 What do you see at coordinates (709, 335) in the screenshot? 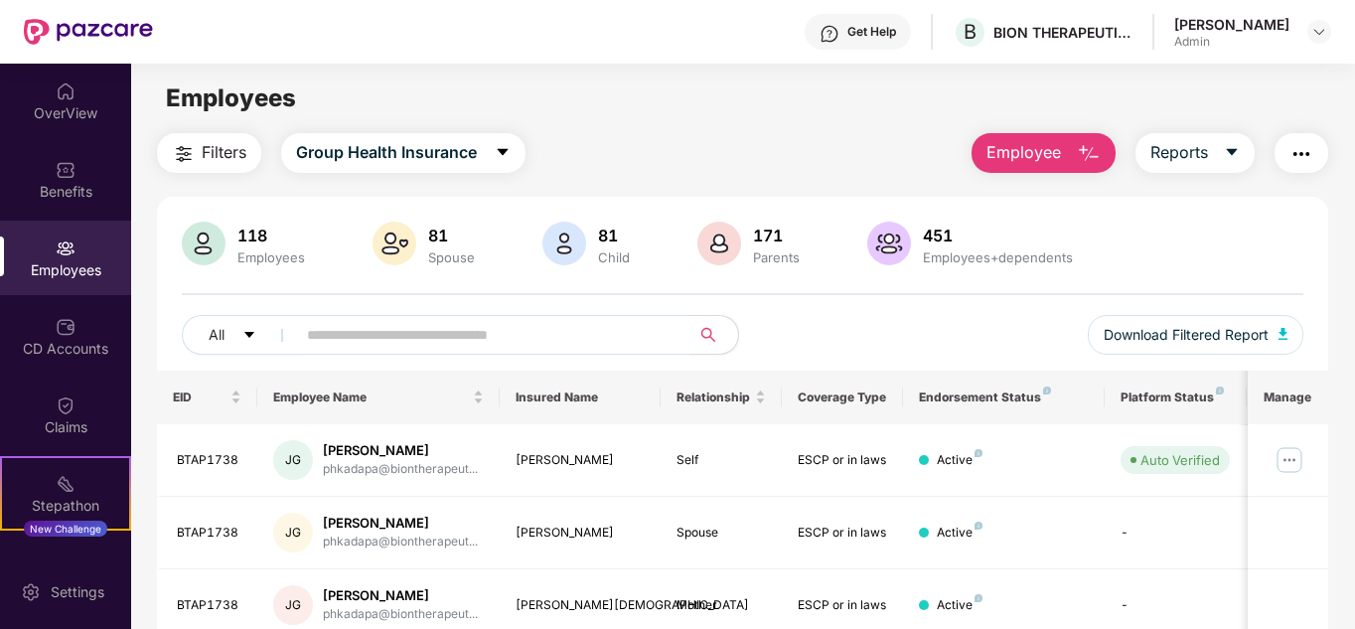
I see `span: search` at bounding box center [709, 335].